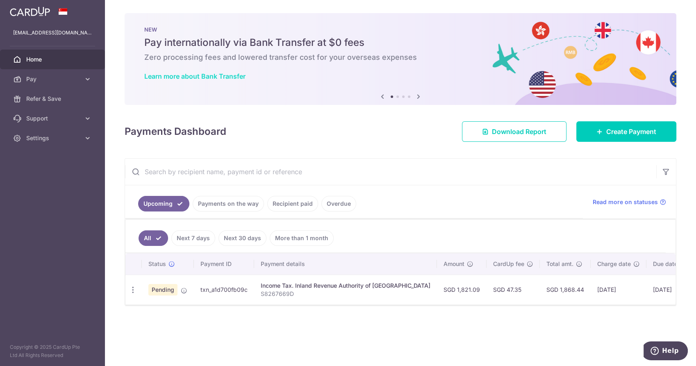  What do you see at coordinates (53, 118) in the screenshot?
I see `span: Support` at bounding box center [53, 118].